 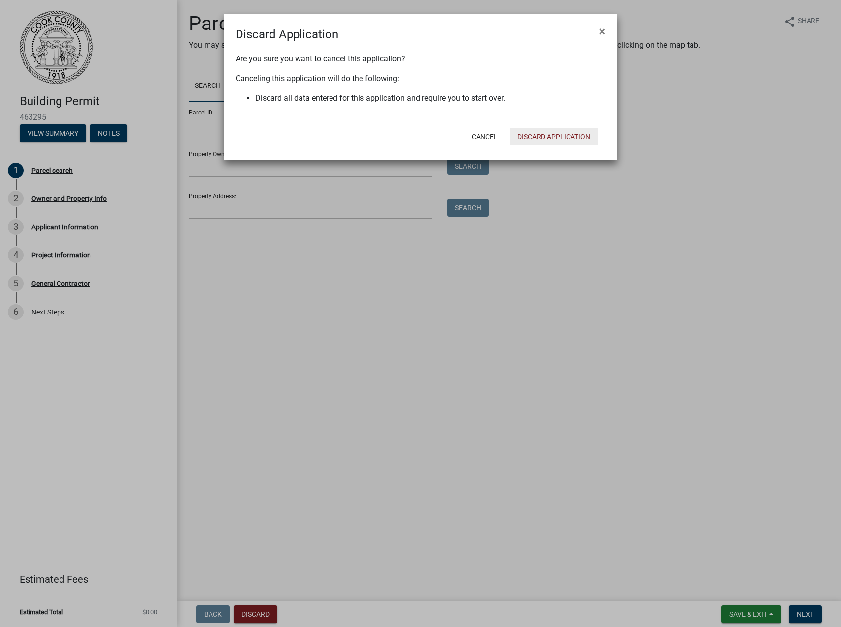 I want to click on p: Canceling this application will do the following:, so click(x=420, y=79).